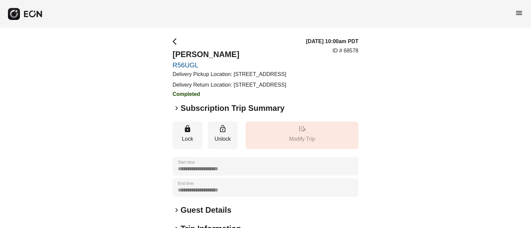 This screenshot has width=531, height=228. I want to click on span: arrow_back_ios, so click(177, 42).